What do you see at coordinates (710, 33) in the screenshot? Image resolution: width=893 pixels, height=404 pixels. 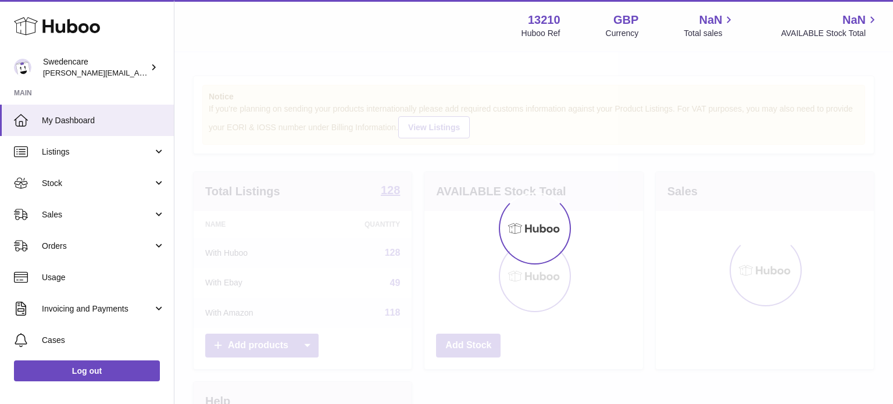 I see `span: Total sales` at bounding box center [710, 33].